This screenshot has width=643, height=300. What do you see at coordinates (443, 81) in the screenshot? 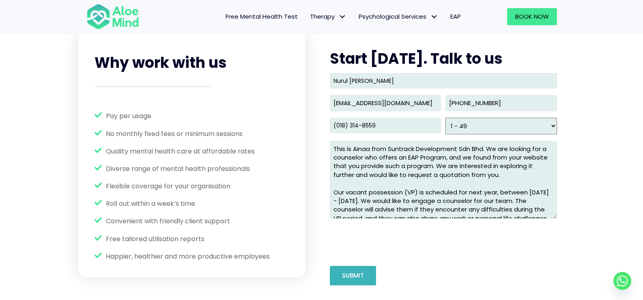
I see `input: Name` at bounding box center [443, 81].